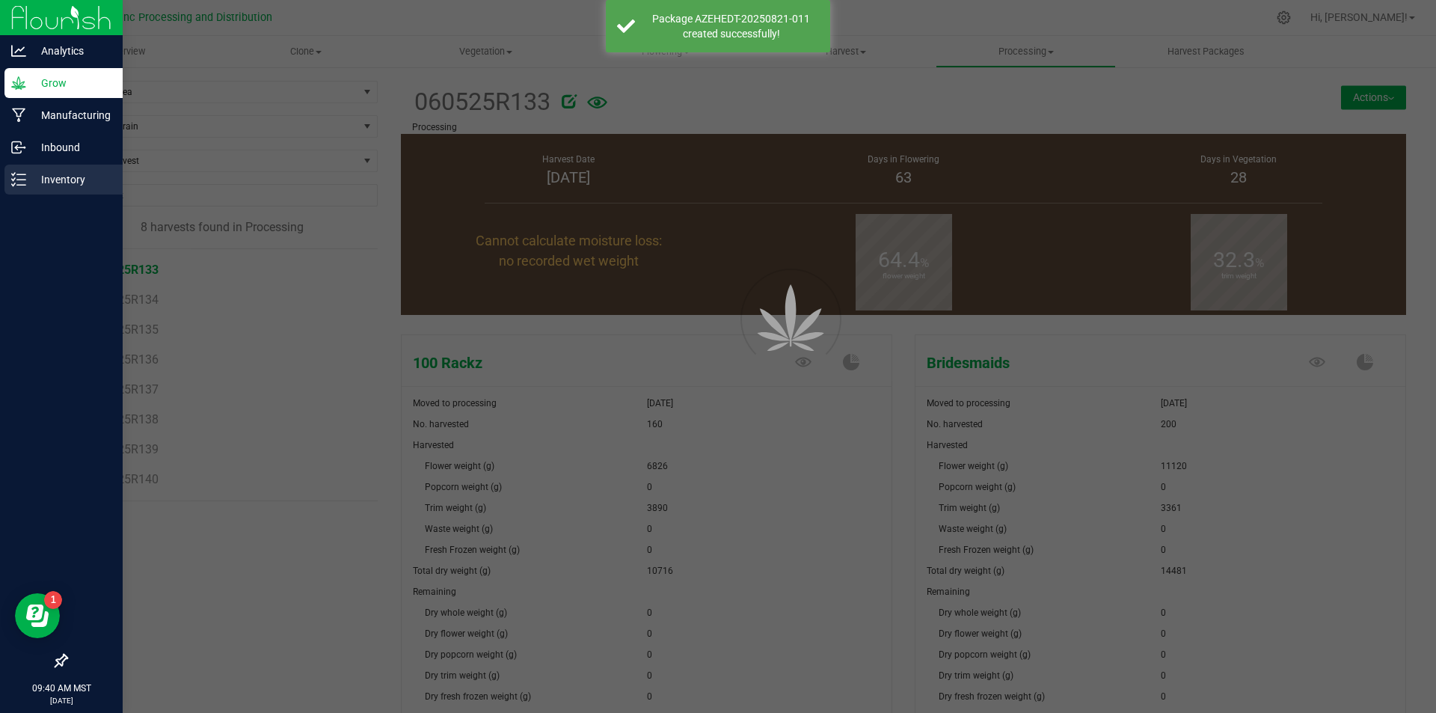  Describe the element at coordinates (9, 8) in the screenshot. I see `span: 1` at that location.